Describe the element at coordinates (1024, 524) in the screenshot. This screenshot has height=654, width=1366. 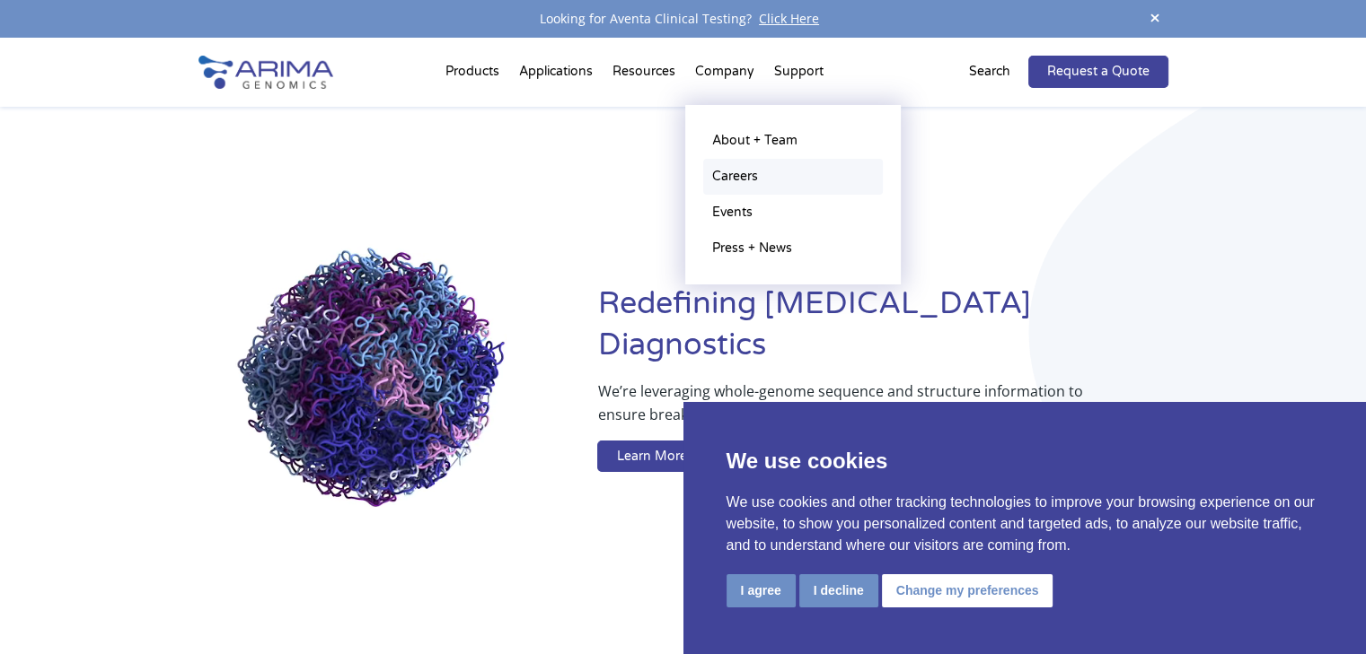
I see `p: We use cookies and other tracking technologies to improve your browsing experience on our website...` at that location.